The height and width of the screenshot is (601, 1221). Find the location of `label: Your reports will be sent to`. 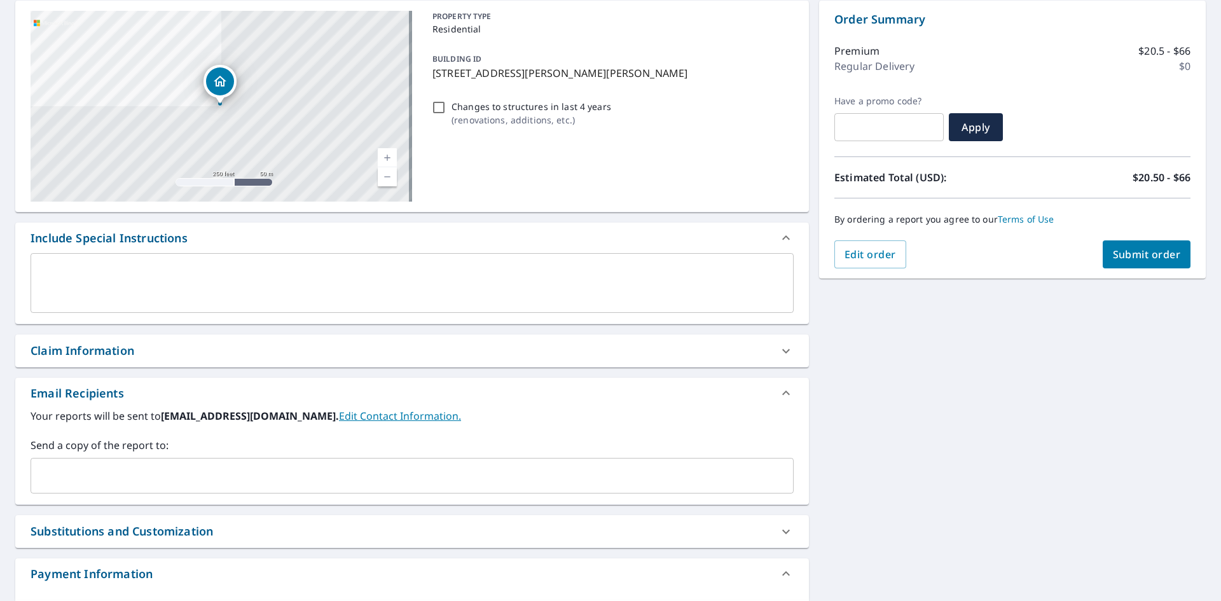

label: Your reports will be sent to is located at coordinates (412, 416).